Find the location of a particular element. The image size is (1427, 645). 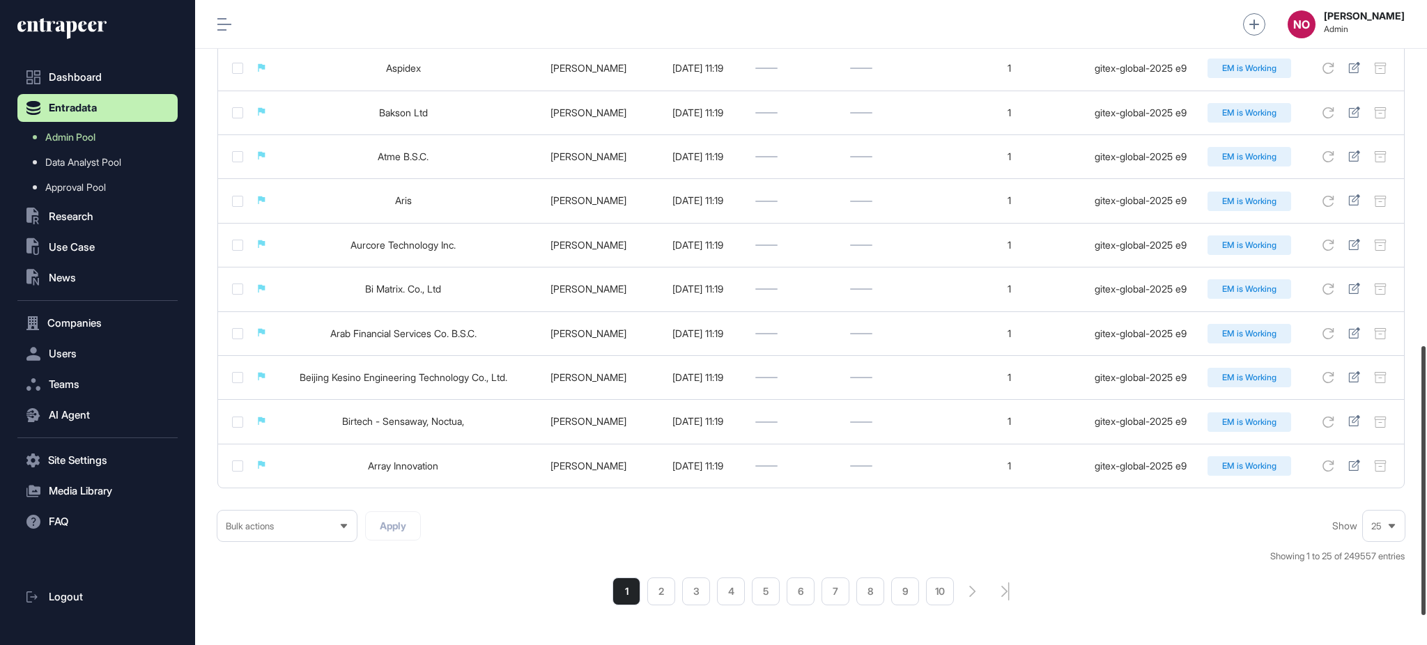

button: Media Library is located at coordinates (98, 491).